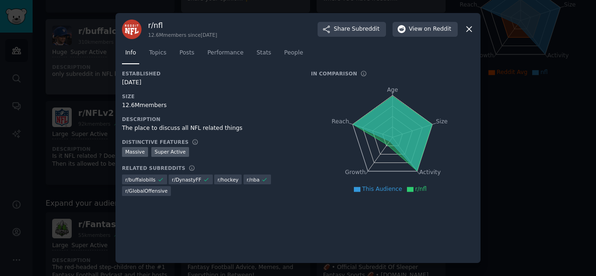 The image size is (596, 276). I want to click on tspan: Size, so click(442, 121).